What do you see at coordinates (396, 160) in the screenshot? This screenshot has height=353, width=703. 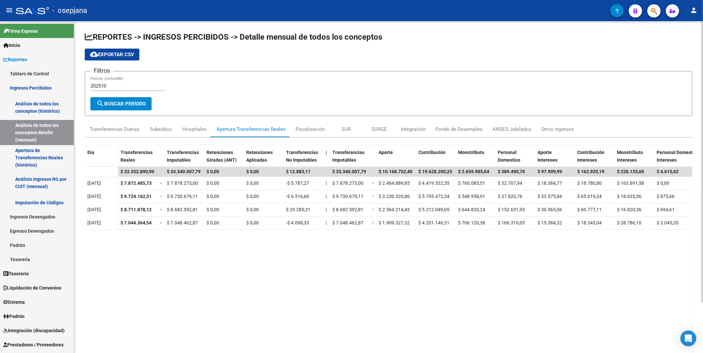 I see `datatable-header-cell: Aporte` at bounding box center [396, 160].